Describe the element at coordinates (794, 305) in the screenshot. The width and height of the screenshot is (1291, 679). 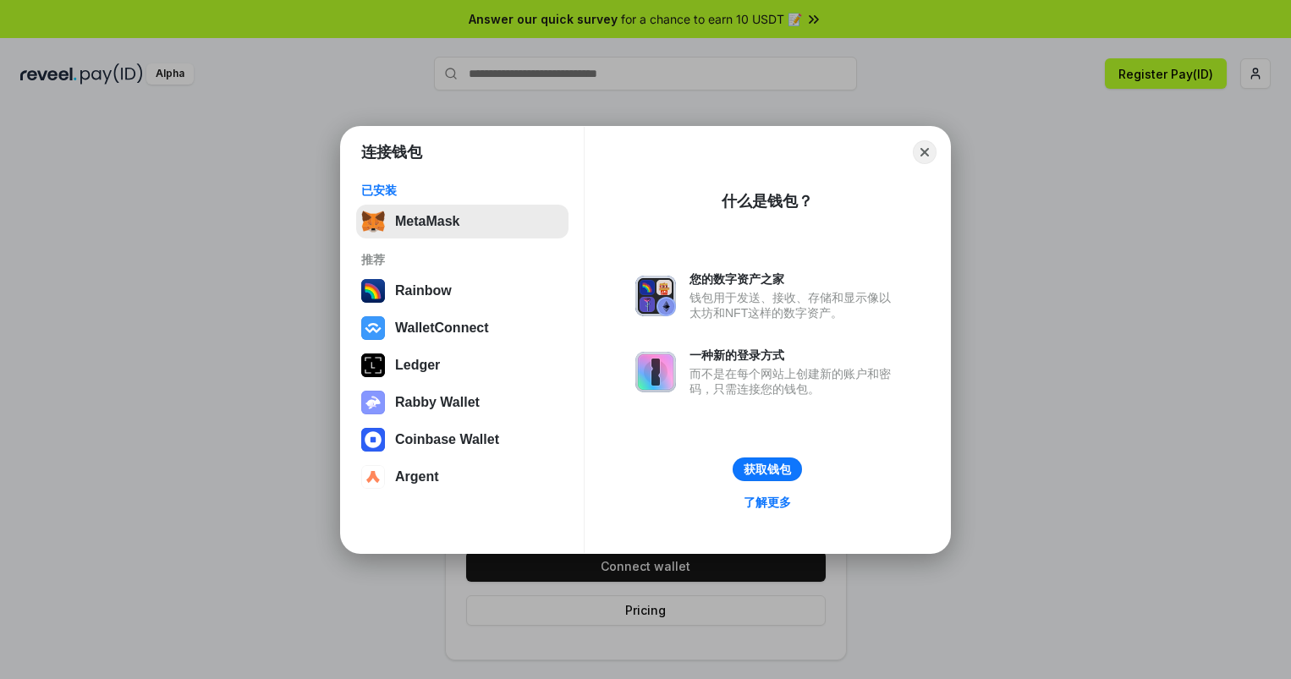
I see `div: 钱包用于发送、接收、存储和显示像以太坊和NFT这样的数字资产。` at that location.